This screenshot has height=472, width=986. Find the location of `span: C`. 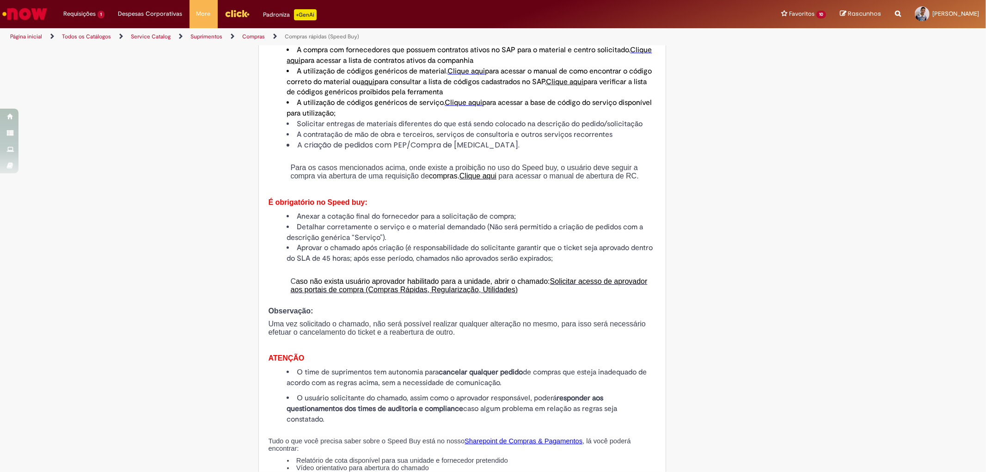

span: C is located at coordinates (293, 281).